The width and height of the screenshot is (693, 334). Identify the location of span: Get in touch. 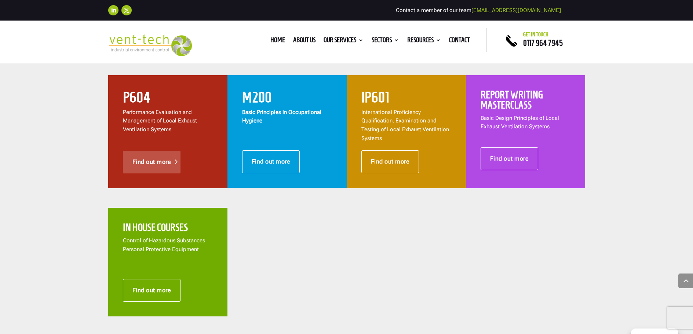
(536, 34).